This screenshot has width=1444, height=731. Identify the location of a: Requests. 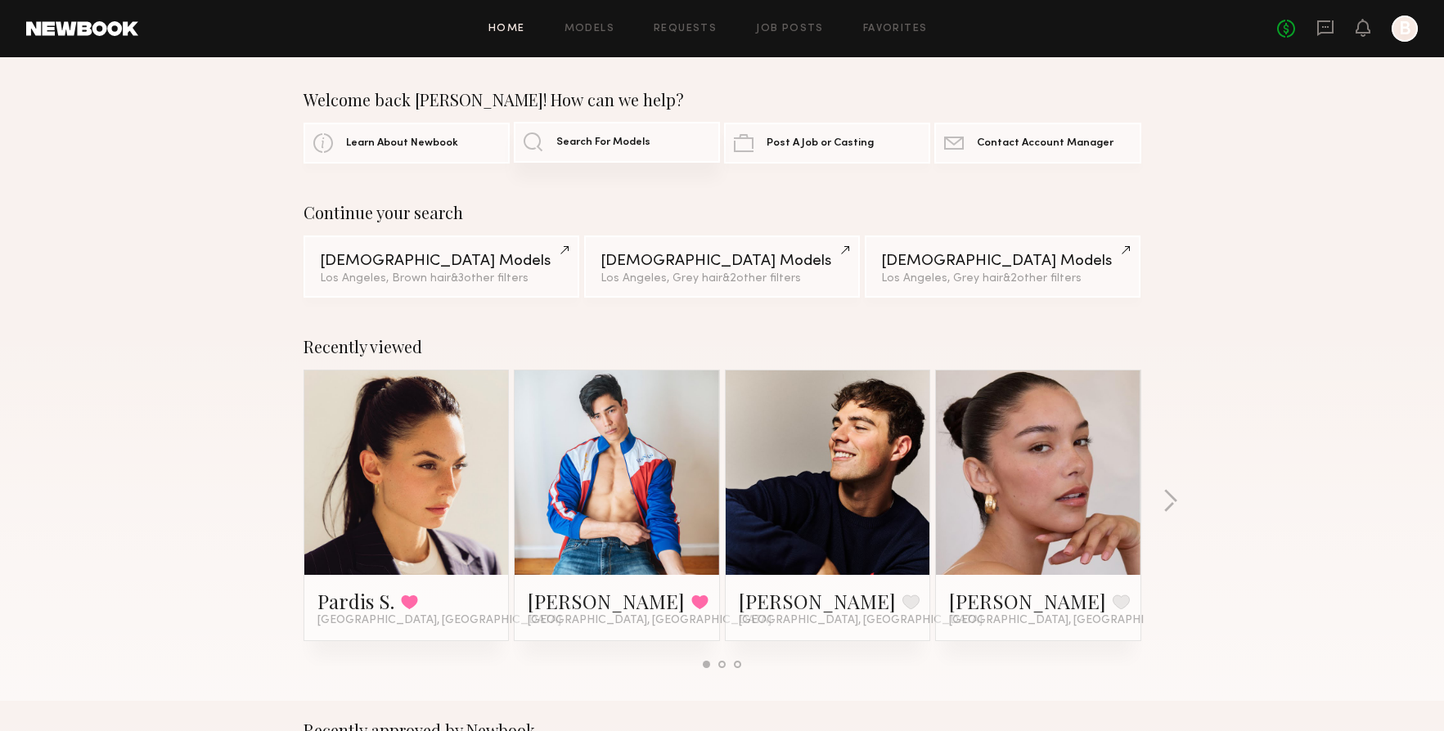
(685, 29).